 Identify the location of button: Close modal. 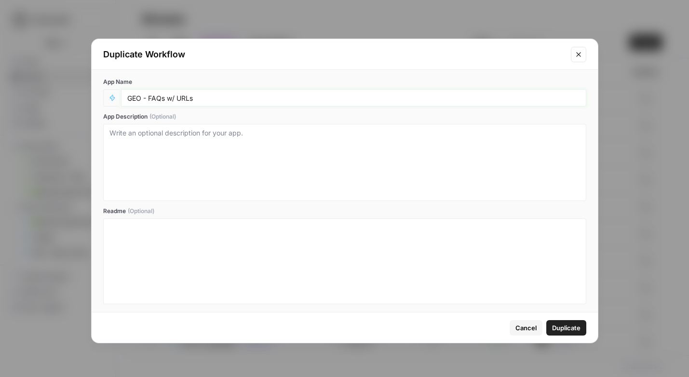
(579, 55).